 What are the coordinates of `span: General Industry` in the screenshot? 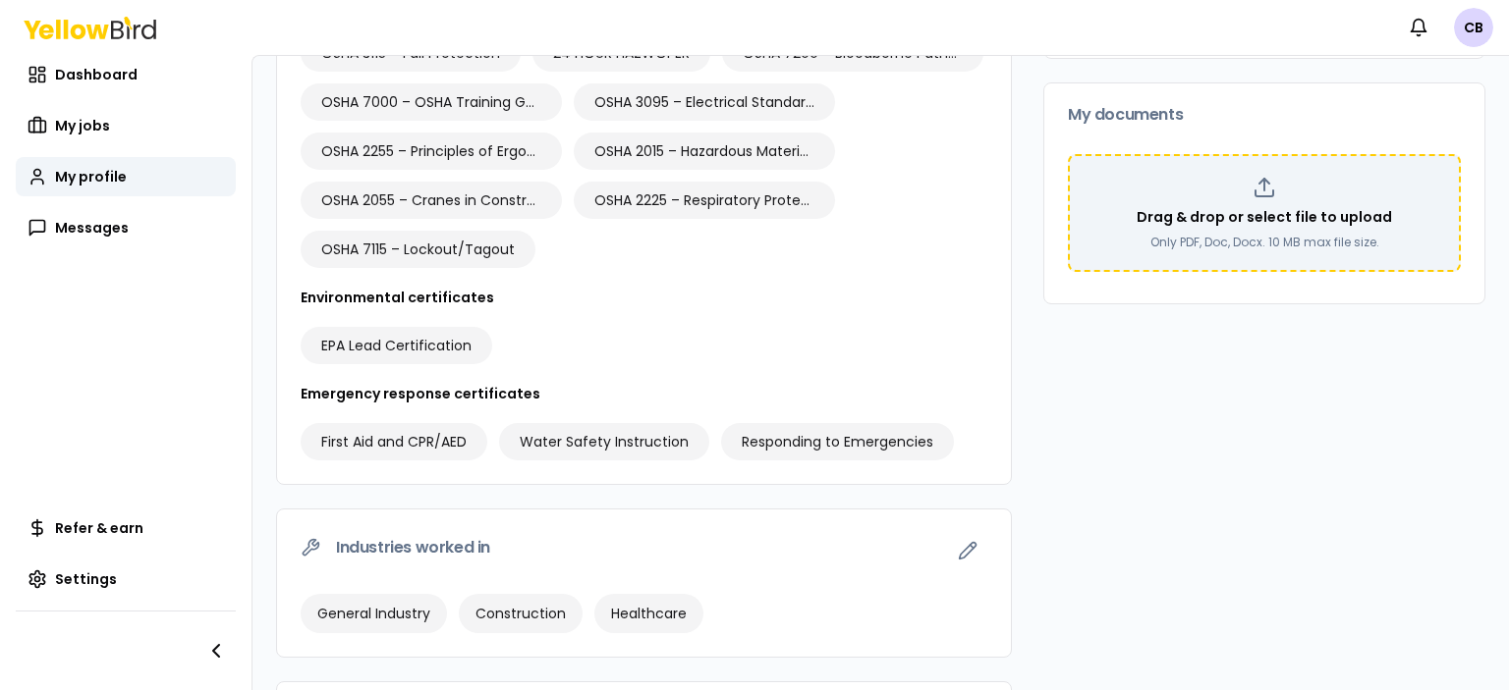 It's located at (373, 614).